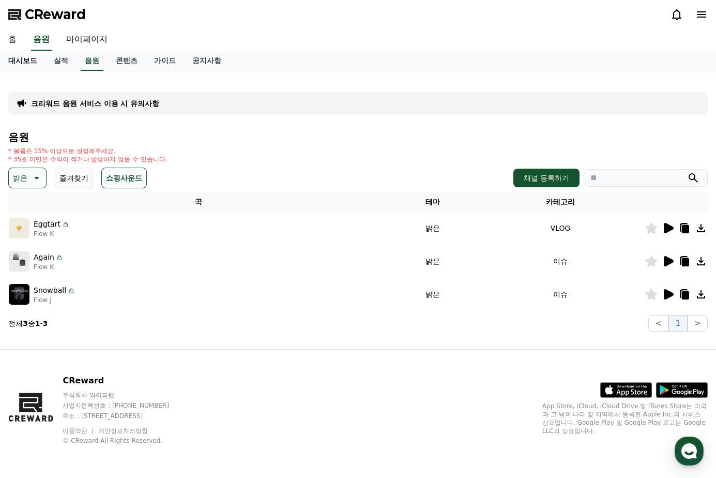 This screenshot has height=478, width=716. I want to click on button: 쇼핑사운드, so click(124, 178).